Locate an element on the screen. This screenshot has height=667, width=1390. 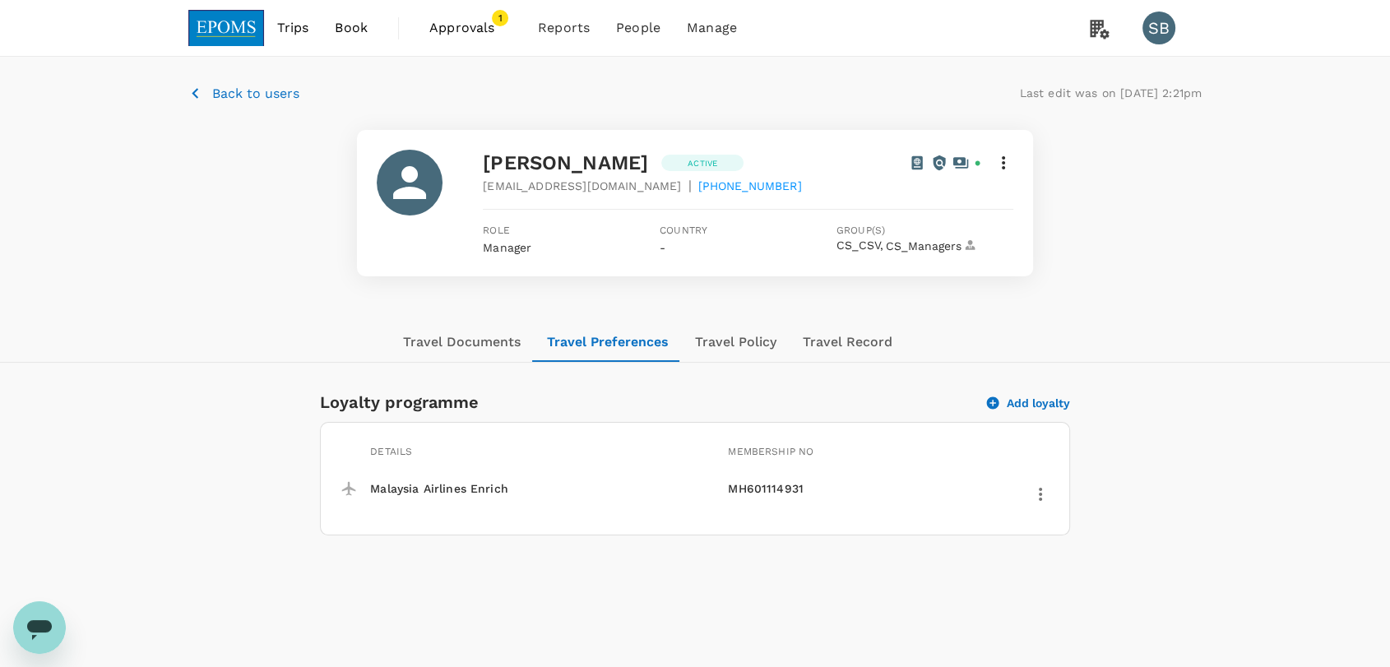
button: CS_CSV, is located at coordinates (860, 246).